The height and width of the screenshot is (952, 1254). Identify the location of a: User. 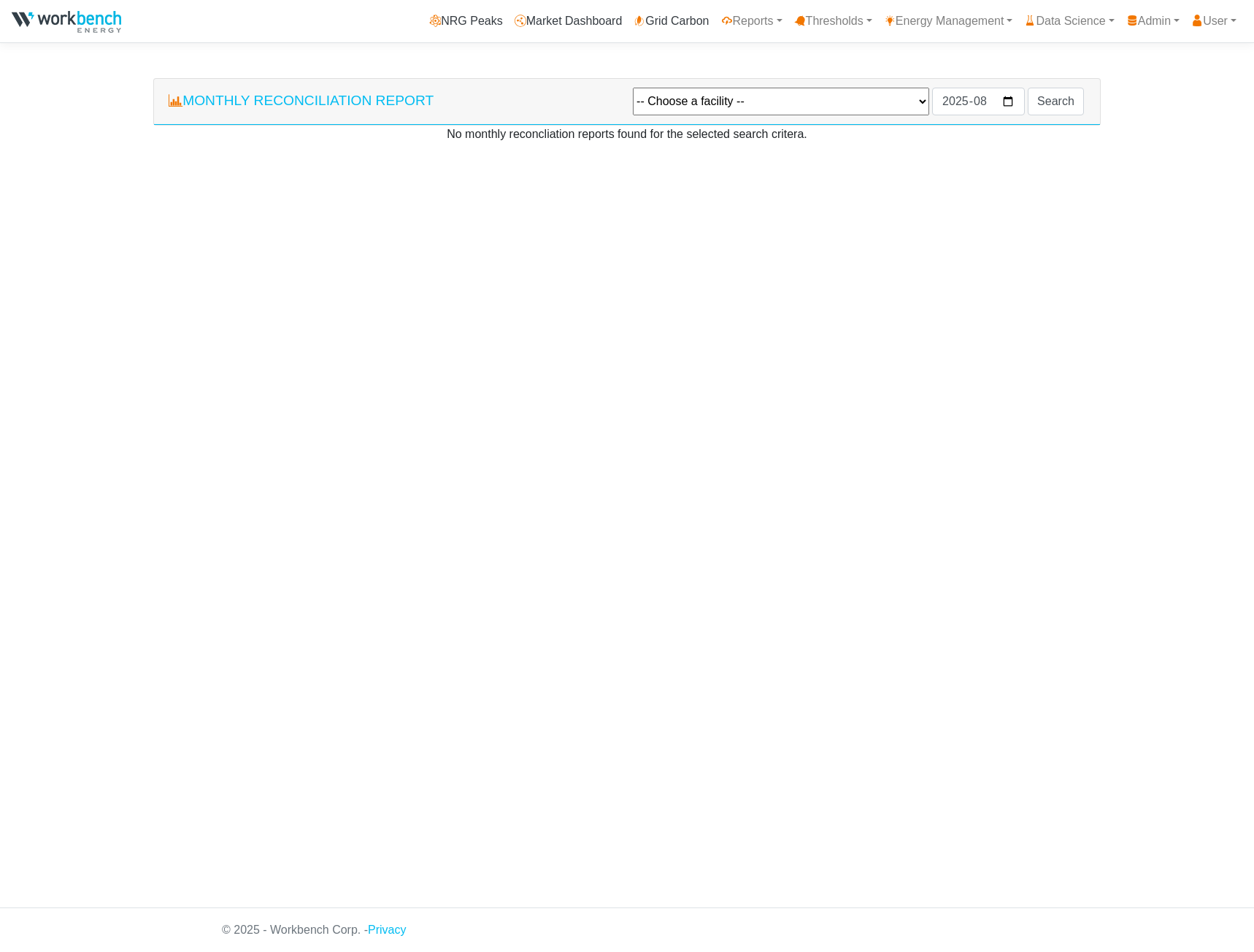
(1214, 21).